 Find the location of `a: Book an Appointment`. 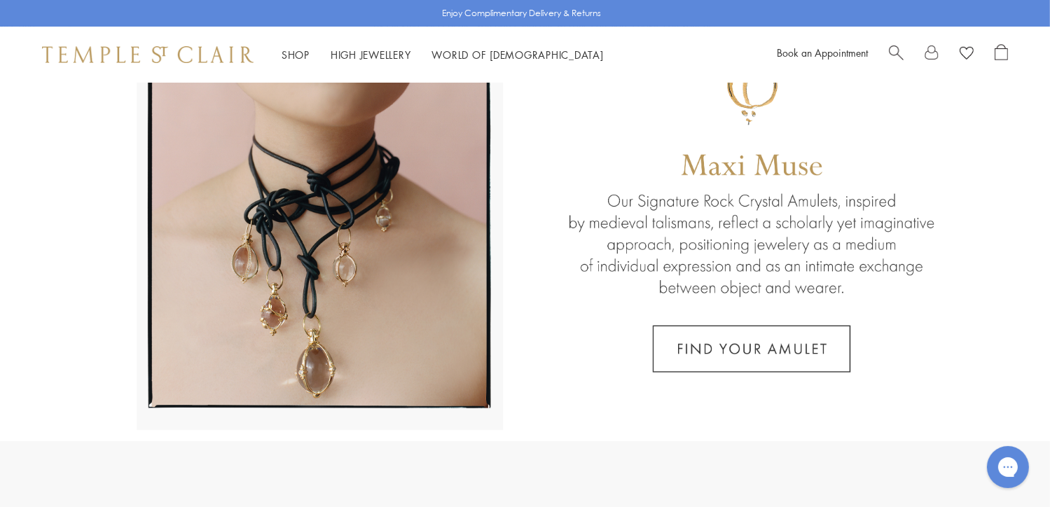

a: Book an Appointment is located at coordinates (822, 53).